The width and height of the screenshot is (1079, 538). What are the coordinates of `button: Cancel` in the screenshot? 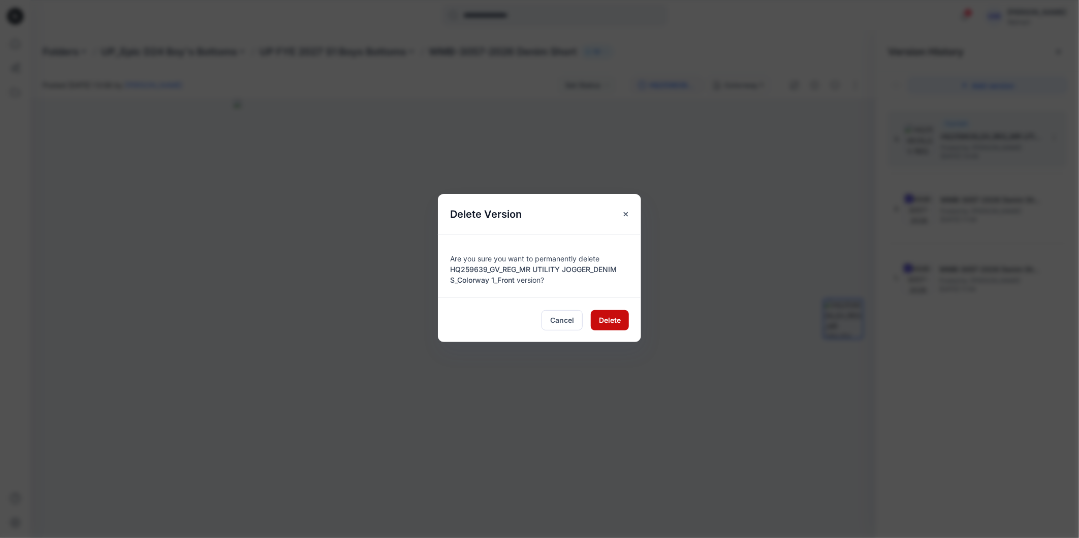 It's located at (562, 320).